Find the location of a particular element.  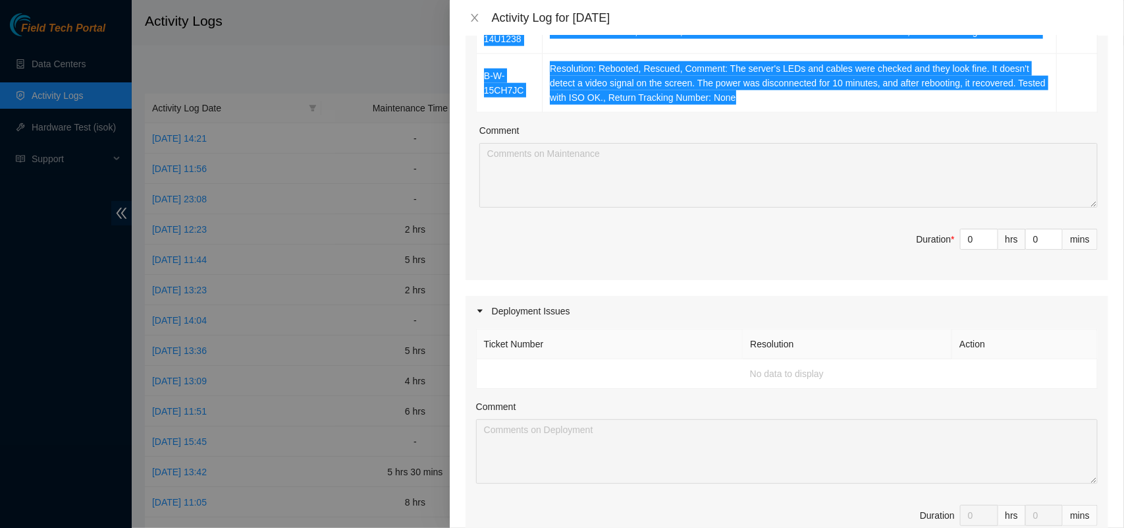

button: Close is located at coordinates (475, 18).